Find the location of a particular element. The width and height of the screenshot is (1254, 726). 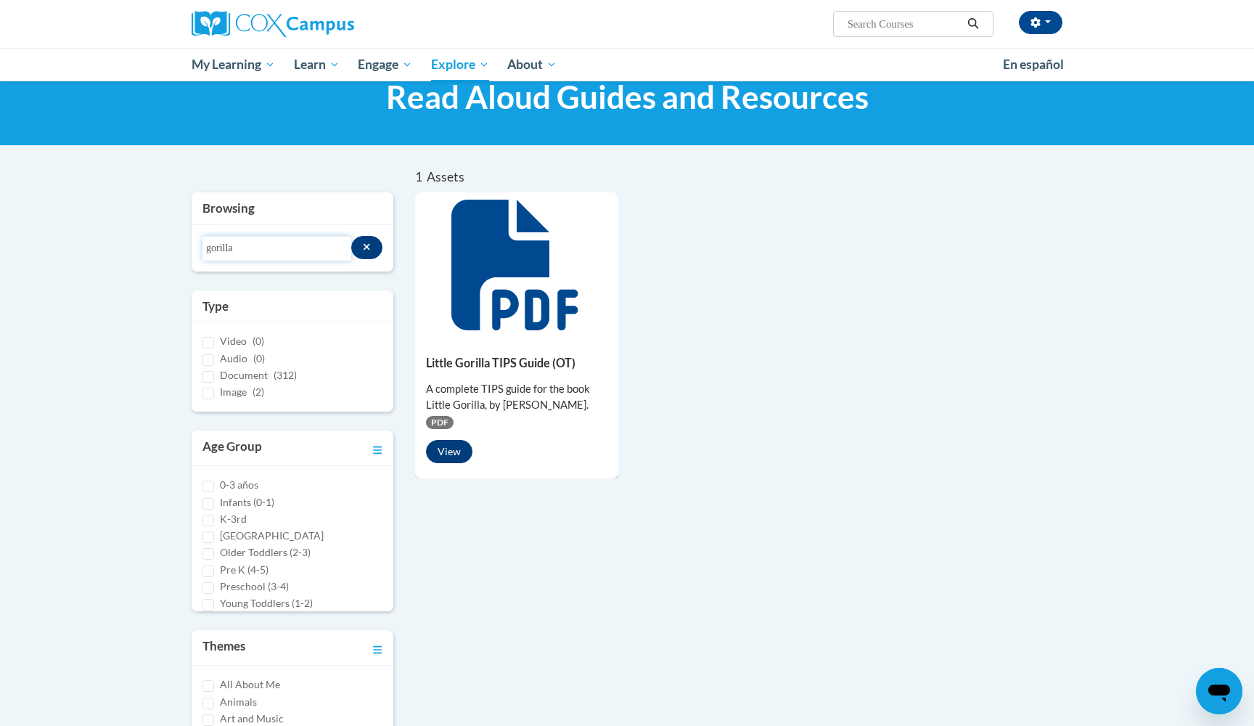

span: Image is located at coordinates (233, 391).